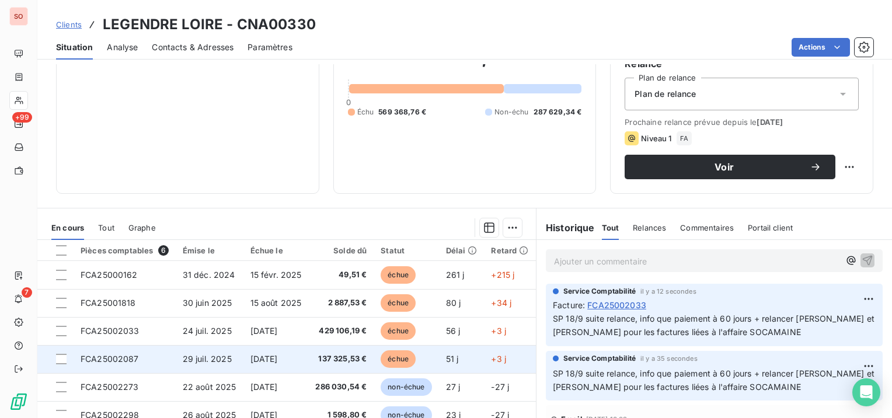 This screenshot has width=892, height=418. What do you see at coordinates (110, 358) in the screenshot?
I see `span: FCA25002087` at bounding box center [110, 358].